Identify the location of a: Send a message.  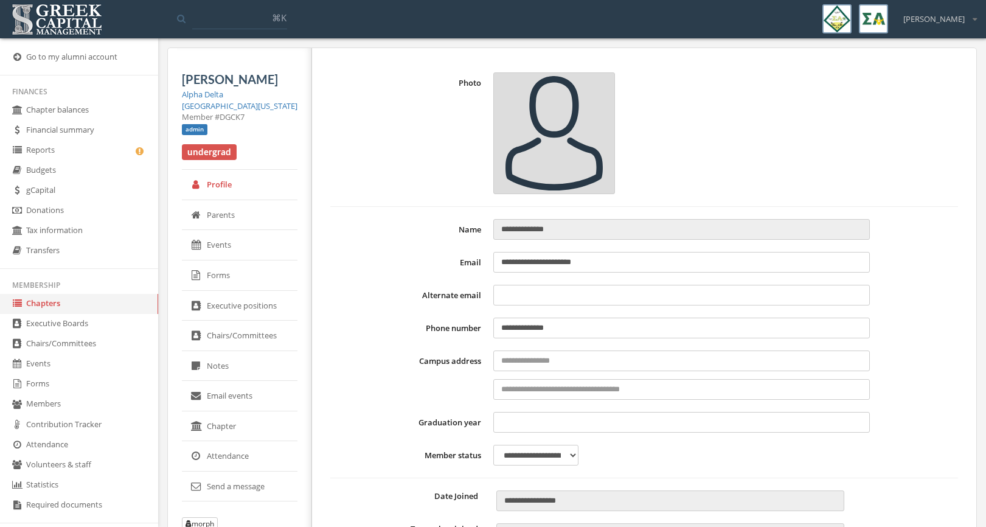
(240, 486).